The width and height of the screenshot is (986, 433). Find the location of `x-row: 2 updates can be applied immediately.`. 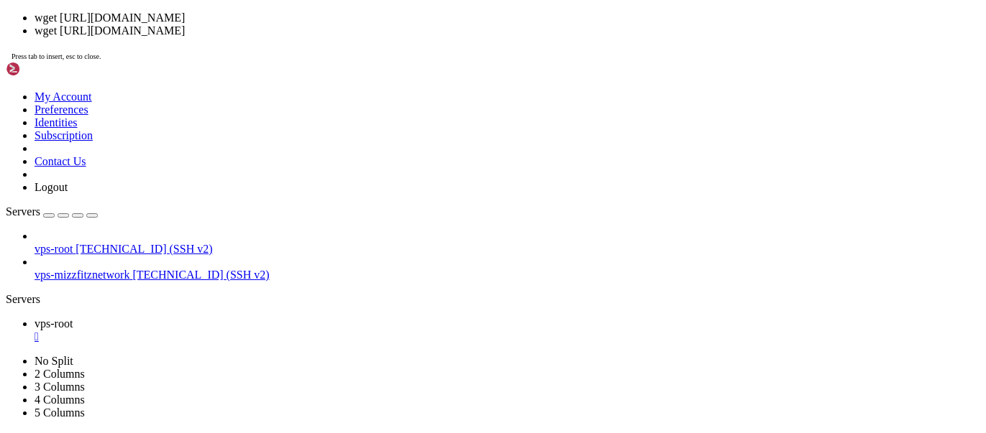

x-row: 2 updates can be applied immediately. is located at coordinates (403, 193).